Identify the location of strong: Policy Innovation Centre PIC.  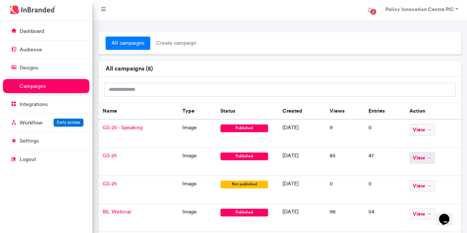
(419, 9).